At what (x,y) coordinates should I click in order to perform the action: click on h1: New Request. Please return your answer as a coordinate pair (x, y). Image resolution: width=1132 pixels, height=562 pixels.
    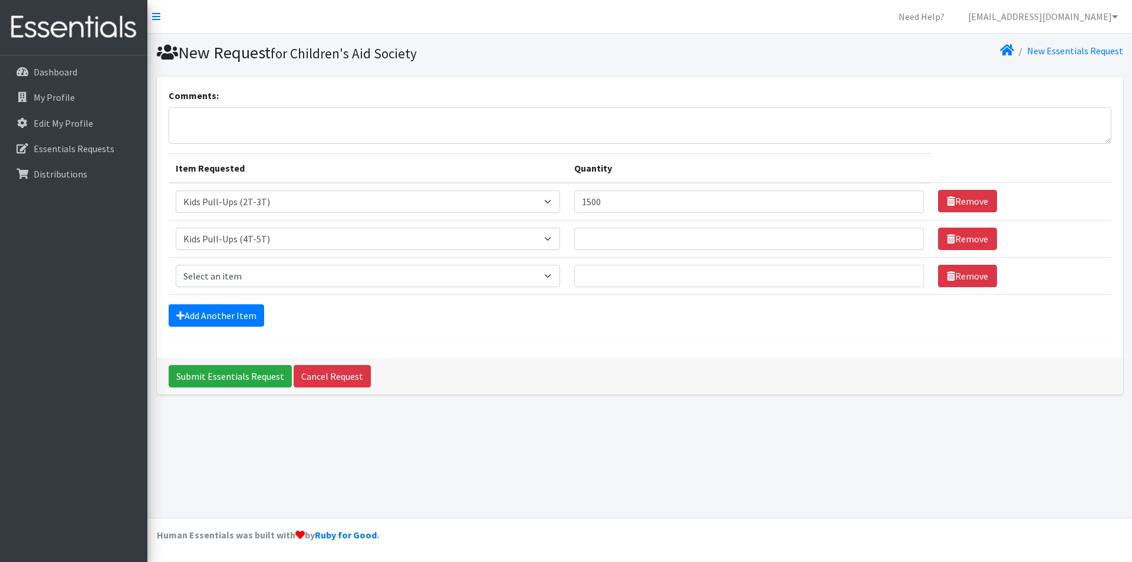
    Looking at the image, I should click on (396, 52).